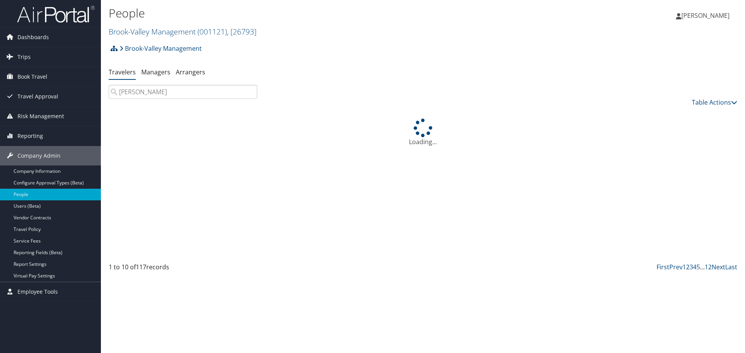  What do you see at coordinates (33, 37) in the screenshot?
I see `span: Dashboards` at bounding box center [33, 37].